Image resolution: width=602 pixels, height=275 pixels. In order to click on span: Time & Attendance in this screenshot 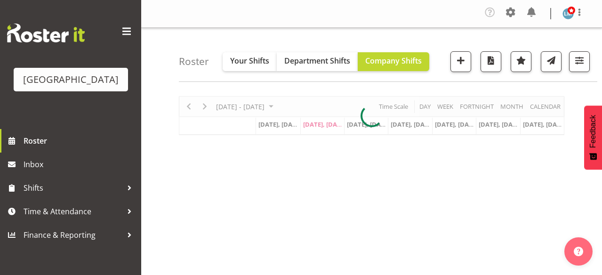, I will do `click(73, 211)`.